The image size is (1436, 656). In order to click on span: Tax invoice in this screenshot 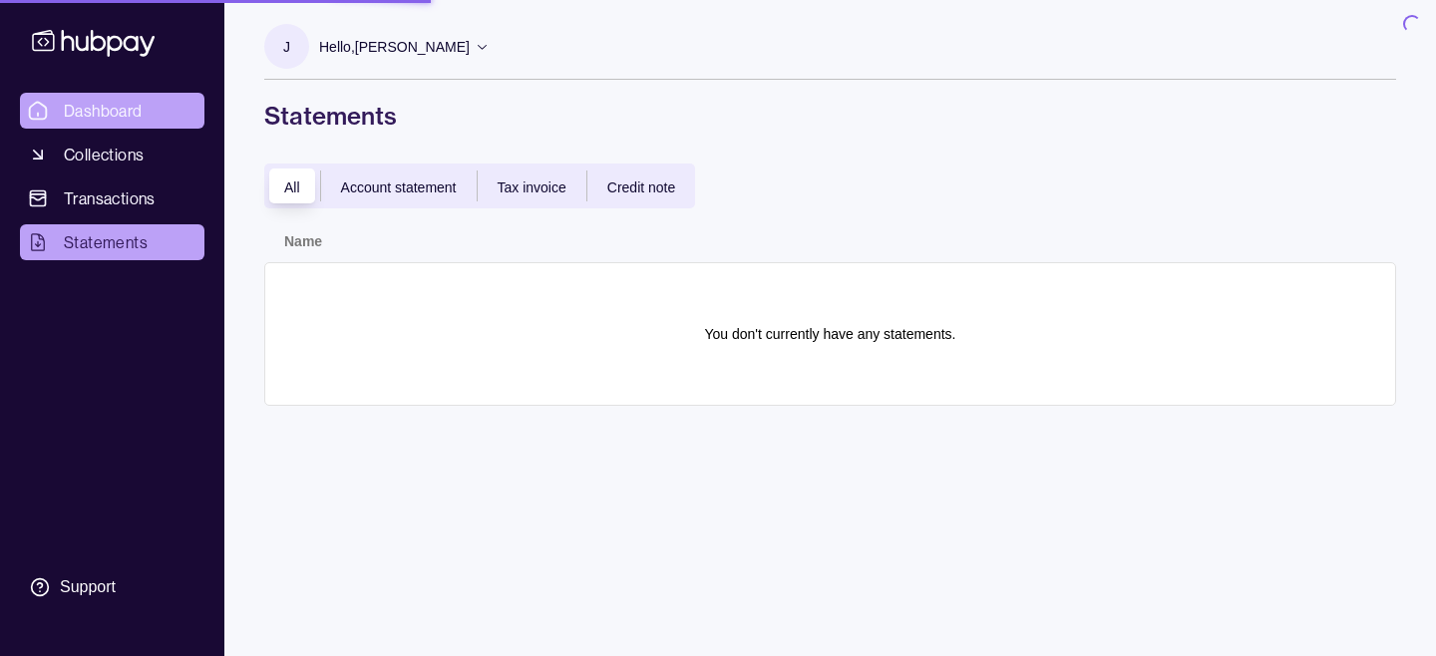, I will do `click(531, 187)`.